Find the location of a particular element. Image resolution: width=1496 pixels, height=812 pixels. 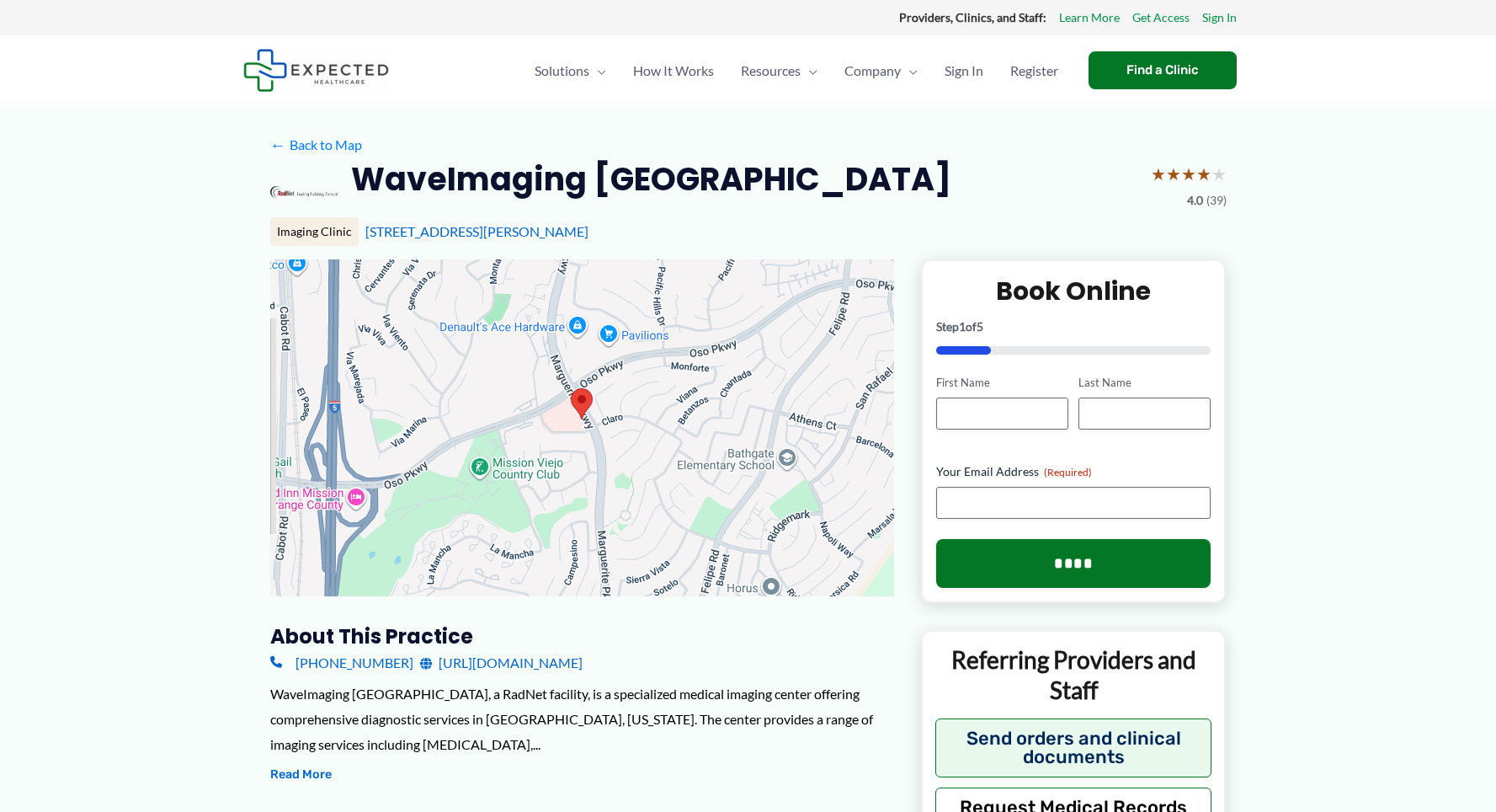

a: Learn More is located at coordinates (1090, 18).